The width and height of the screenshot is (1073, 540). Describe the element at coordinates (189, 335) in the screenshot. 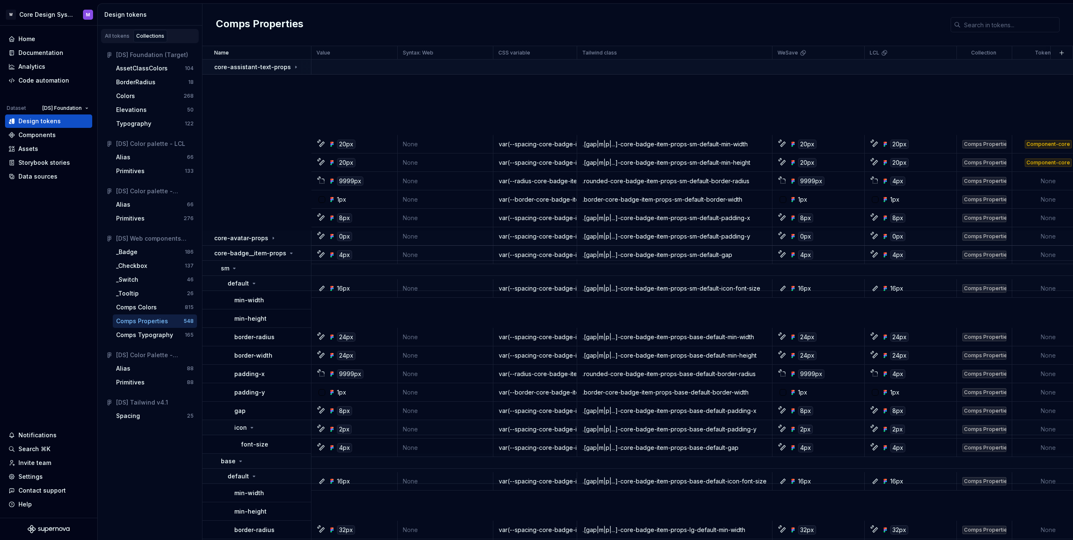

I see `div: 165` at that location.